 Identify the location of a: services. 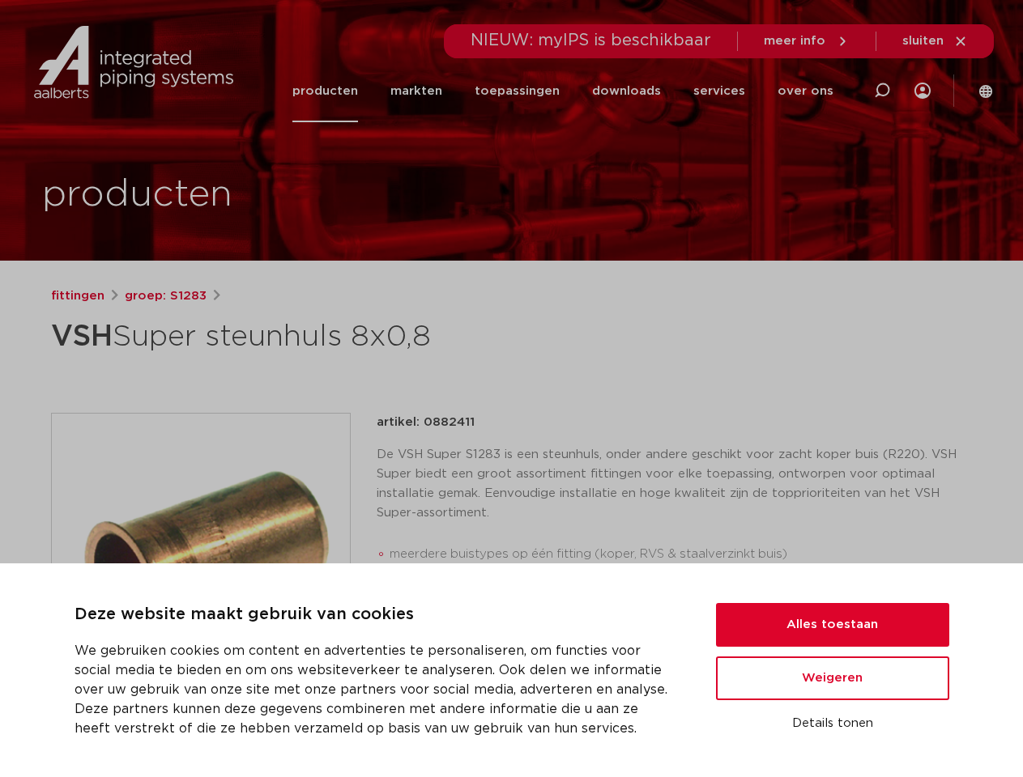
(719, 91).